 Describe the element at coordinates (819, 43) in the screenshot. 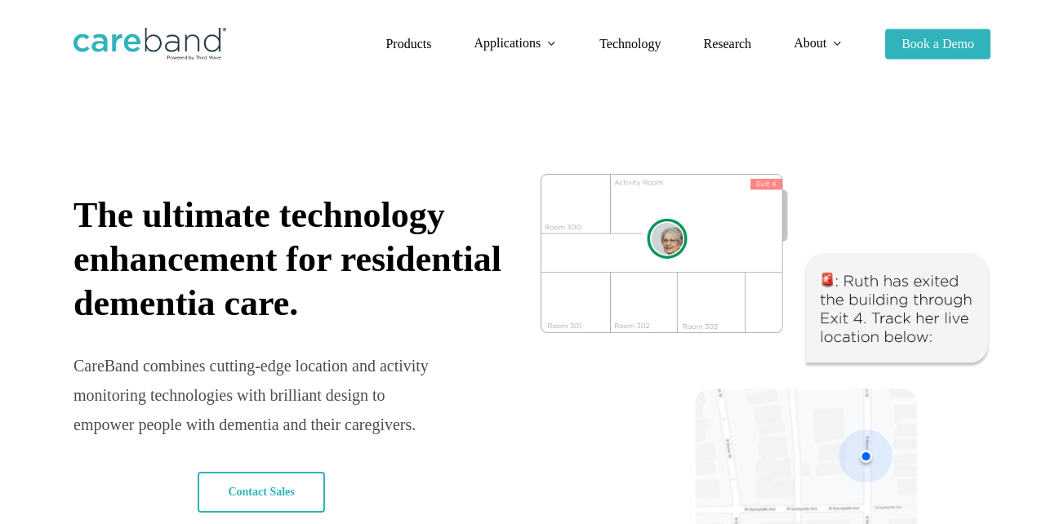

I see `a: About` at that location.